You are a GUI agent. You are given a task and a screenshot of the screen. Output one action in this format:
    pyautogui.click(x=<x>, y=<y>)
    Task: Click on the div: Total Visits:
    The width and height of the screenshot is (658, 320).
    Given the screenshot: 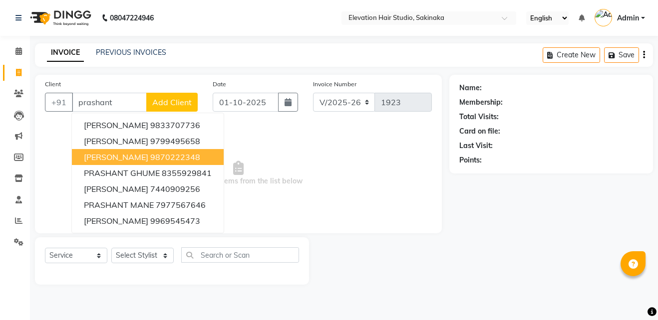 What is the action you would take?
    pyautogui.click(x=479, y=117)
    